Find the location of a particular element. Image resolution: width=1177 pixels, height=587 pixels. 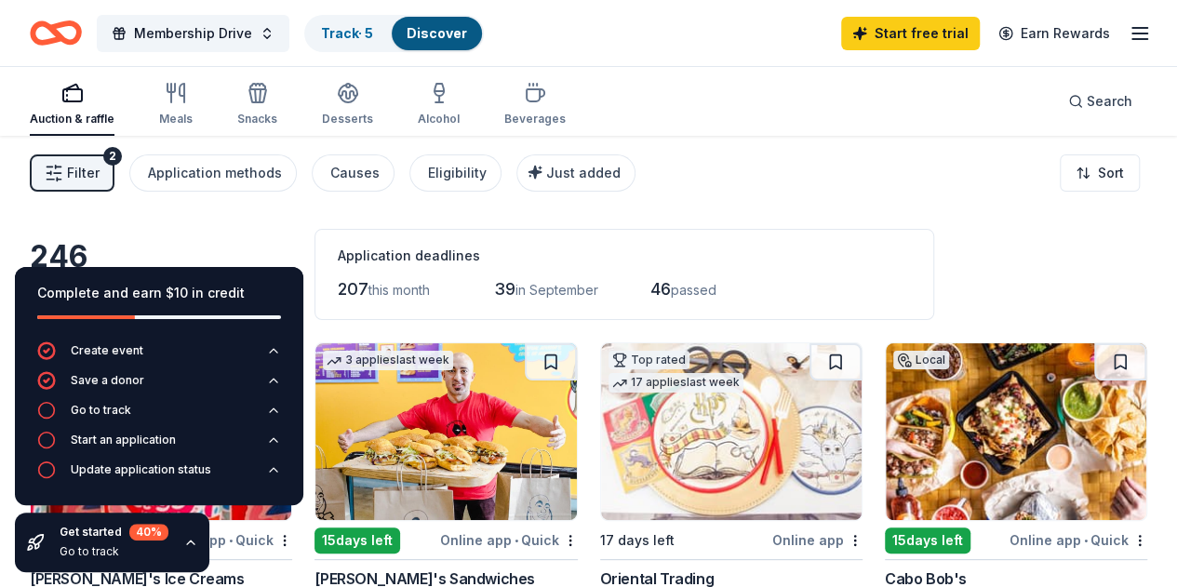

div: Snacks is located at coordinates (257, 119).